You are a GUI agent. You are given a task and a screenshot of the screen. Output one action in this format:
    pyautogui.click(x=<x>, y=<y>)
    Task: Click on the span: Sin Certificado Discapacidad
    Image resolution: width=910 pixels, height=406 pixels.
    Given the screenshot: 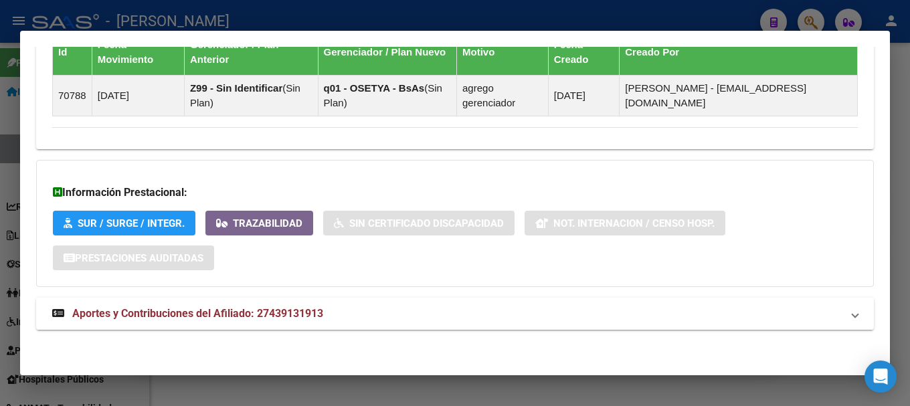 What is the action you would take?
    pyautogui.click(x=426, y=223)
    